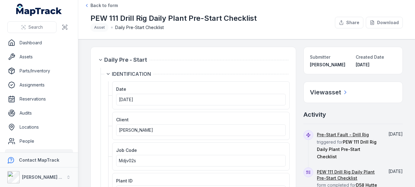 This screenshot has width=415, height=187. I want to click on a: People, so click(39, 141).